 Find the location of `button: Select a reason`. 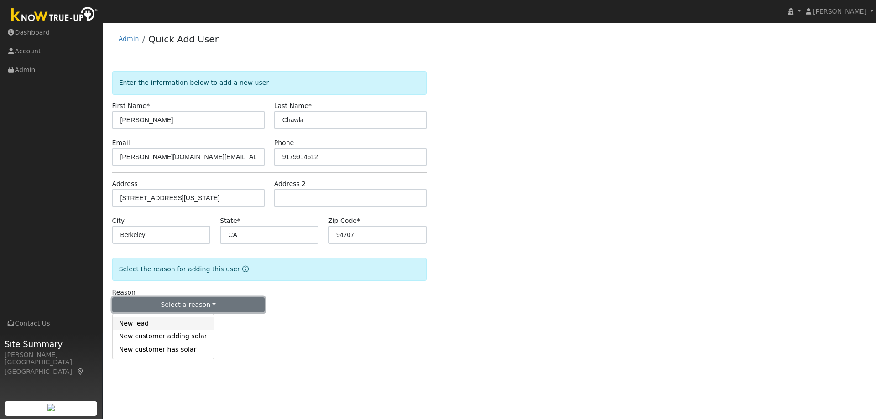

button: Select a reason is located at coordinates (188, 305).